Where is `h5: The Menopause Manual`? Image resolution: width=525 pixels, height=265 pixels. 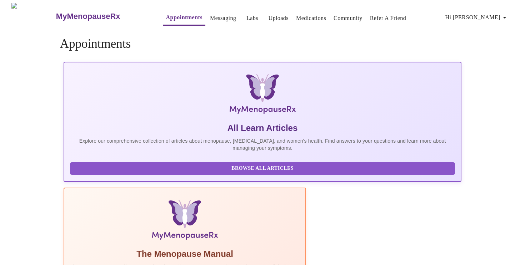
h5: The Menopause Manual is located at coordinates (185, 254).